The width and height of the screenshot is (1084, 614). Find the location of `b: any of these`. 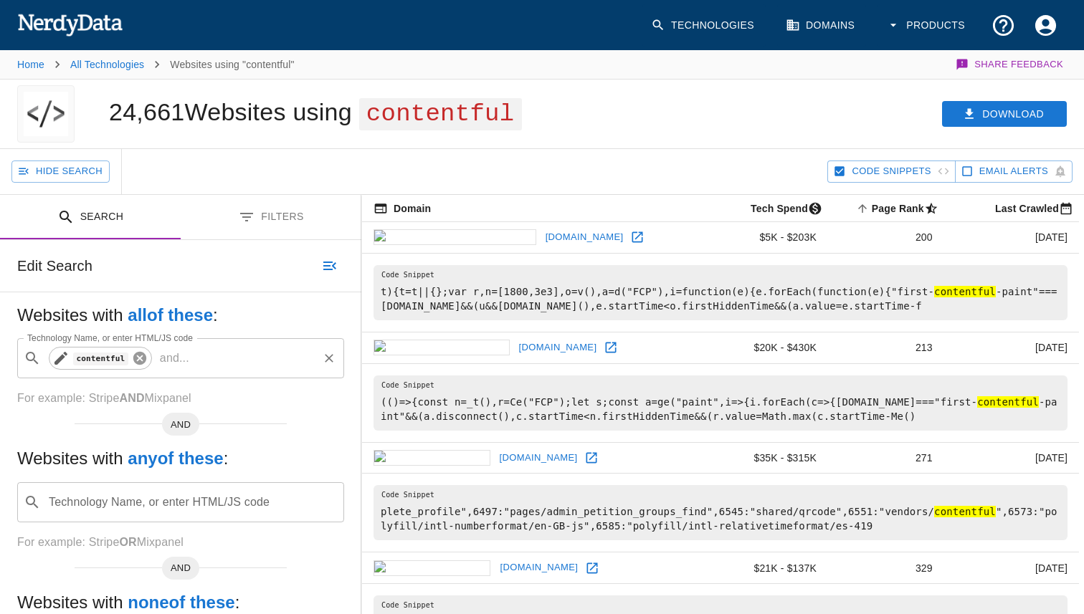

b: any of these is located at coordinates (175, 458).